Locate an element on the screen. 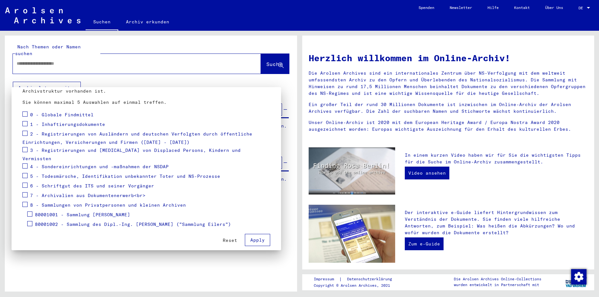 Image resolution: width=599 pixels, height=297 pixels. span: 4 - Sondereinrichtungen und -maßnahmen der NSDAP is located at coordinates (99, 167).